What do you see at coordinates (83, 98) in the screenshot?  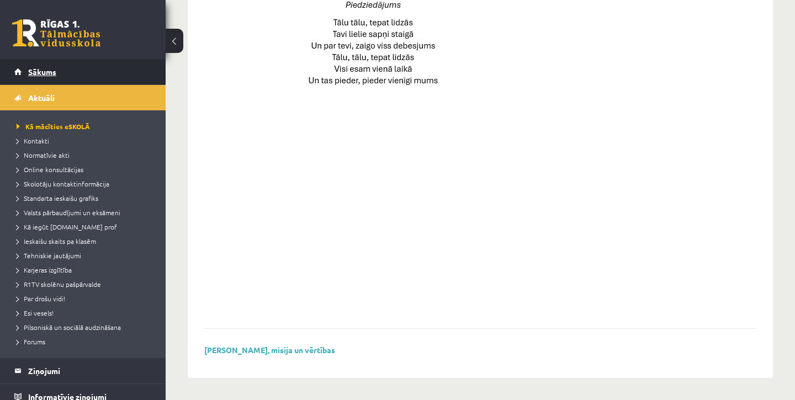 I see `a: Aktuāli` at bounding box center [83, 98].